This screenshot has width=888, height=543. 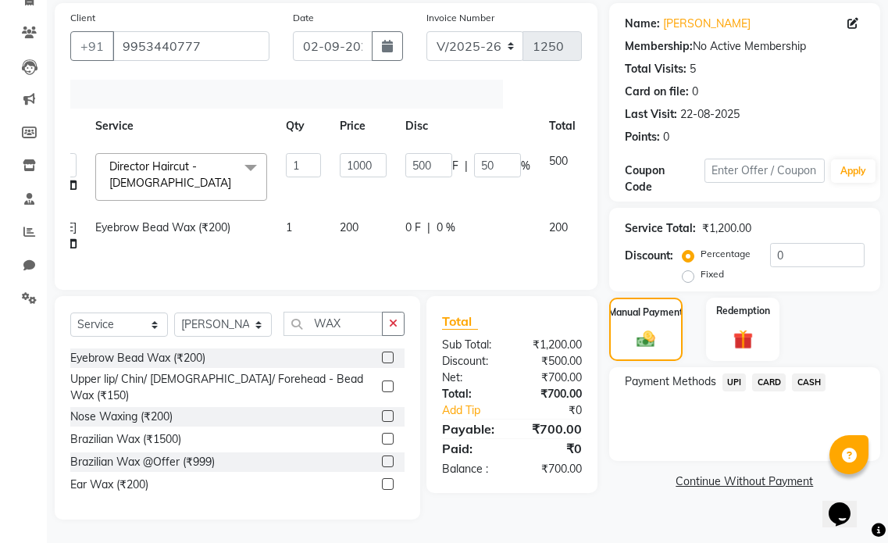 I want to click on div: Payable:, so click(x=471, y=429).